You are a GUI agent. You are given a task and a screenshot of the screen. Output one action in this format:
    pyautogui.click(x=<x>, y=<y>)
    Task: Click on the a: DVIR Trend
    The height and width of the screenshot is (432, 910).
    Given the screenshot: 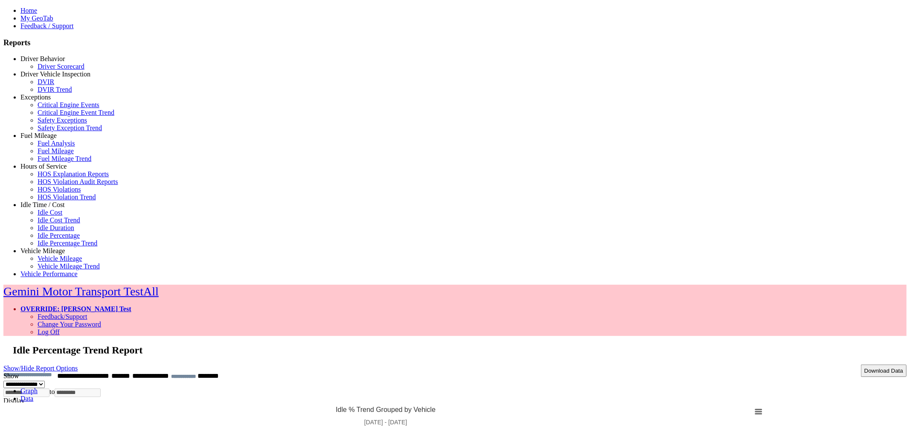 What is the action you would take?
    pyautogui.click(x=55, y=89)
    